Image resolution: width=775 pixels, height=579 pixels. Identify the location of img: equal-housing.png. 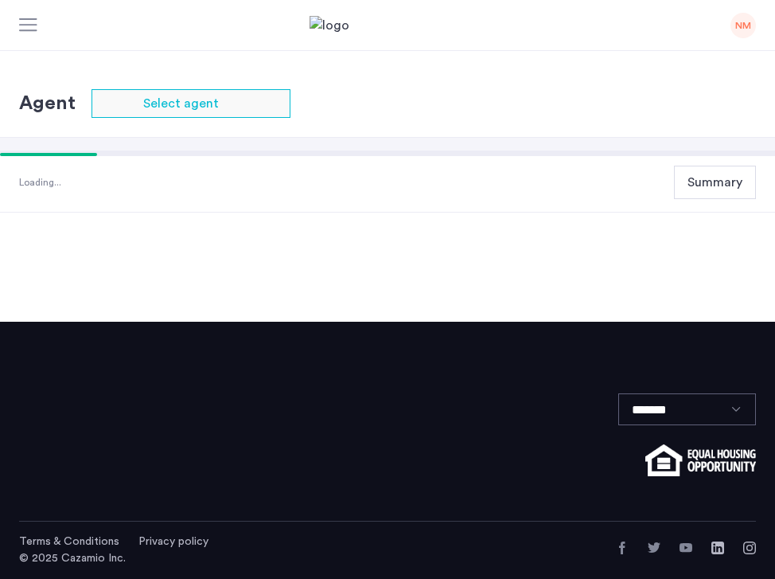
(700, 460).